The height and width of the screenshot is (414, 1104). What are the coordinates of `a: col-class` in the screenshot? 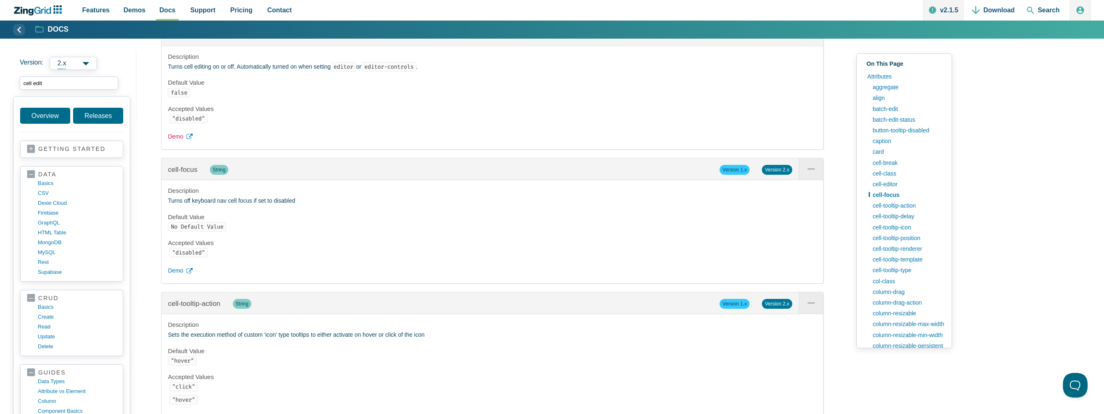 It's located at (907, 281).